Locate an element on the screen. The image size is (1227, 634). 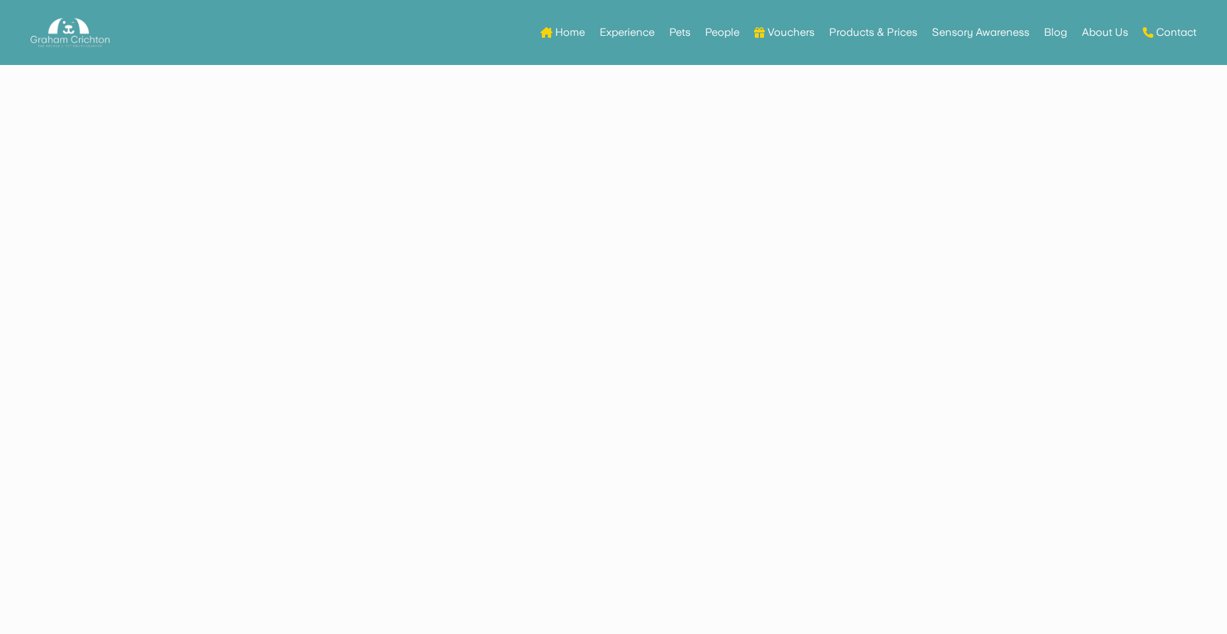
a: Home is located at coordinates (562, 33).